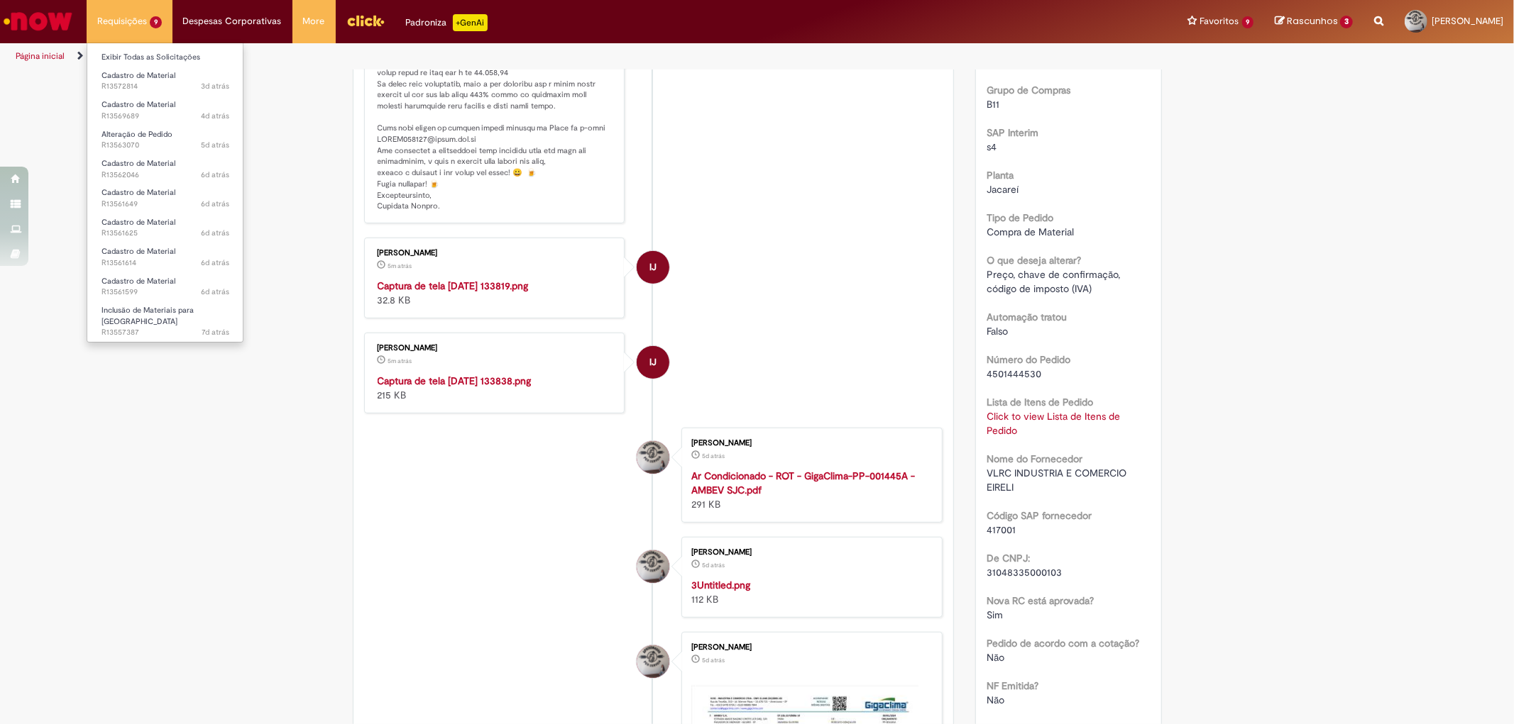 Image resolution: width=1514 pixels, height=724 pixels. What do you see at coordinates (165, 169) in the screenshot?
I see `a: Aberto R13562046 : Cadastro de Material` at bounding box center [165, 169].